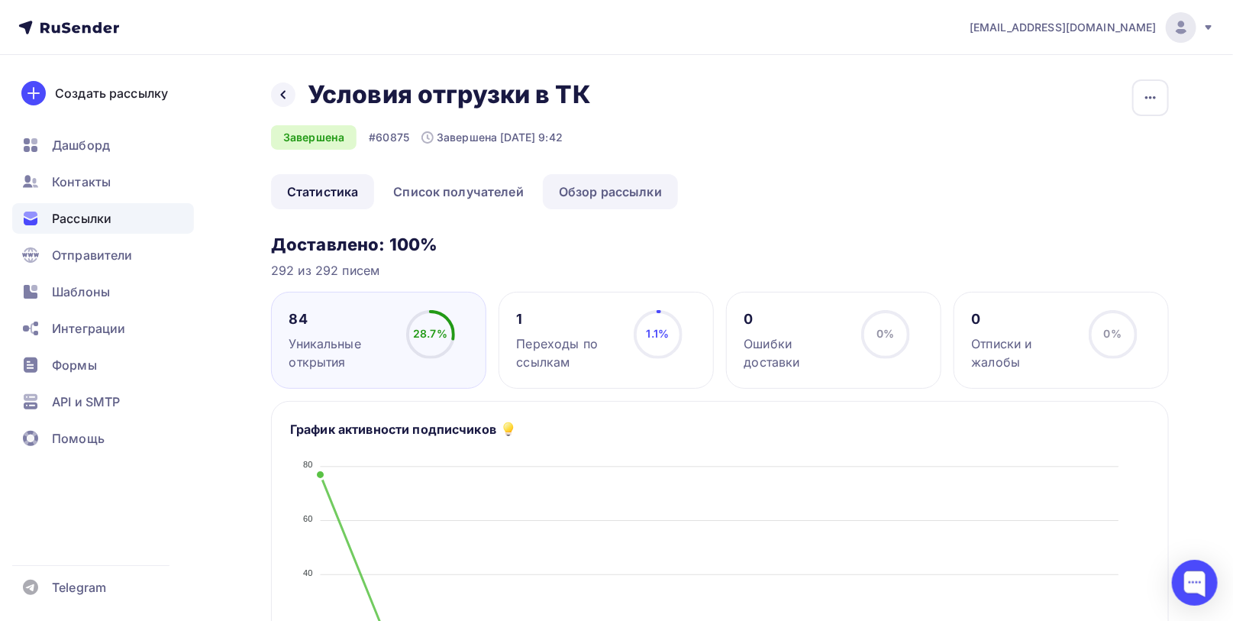  Describe the element at coordinates (720, 270) in the screenshot. I see `div: 292 из 292 писем` at that location.